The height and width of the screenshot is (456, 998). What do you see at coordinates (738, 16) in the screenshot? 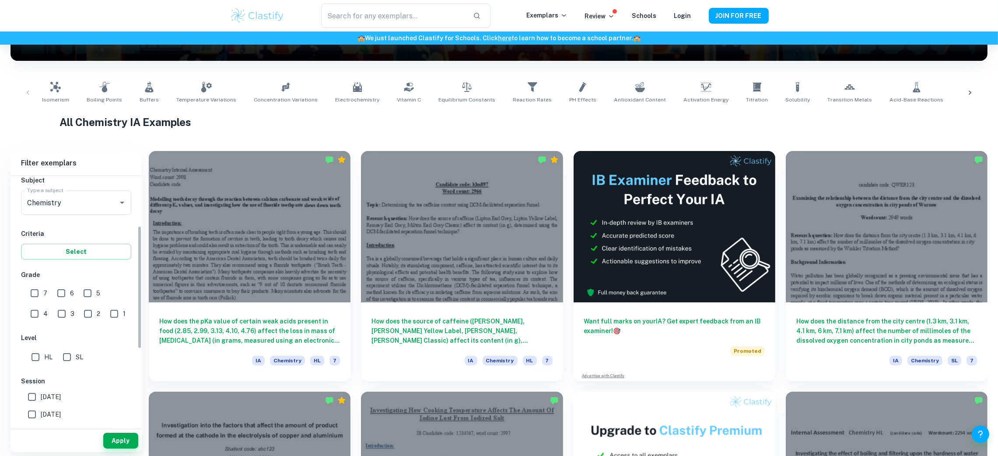
I see `button: JOIN FOR FREE` at bounding box center [738, 16].